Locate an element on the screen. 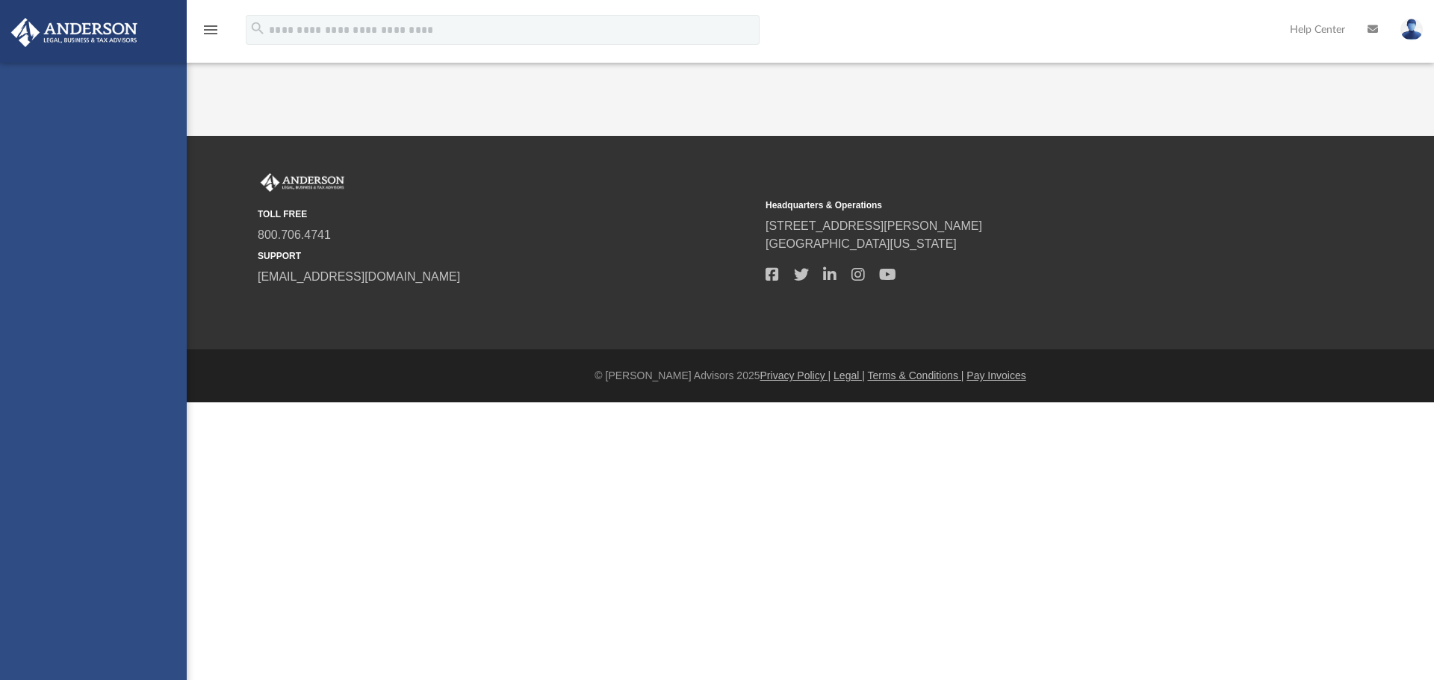  a: Legal | is located at coordinates (849, 376).